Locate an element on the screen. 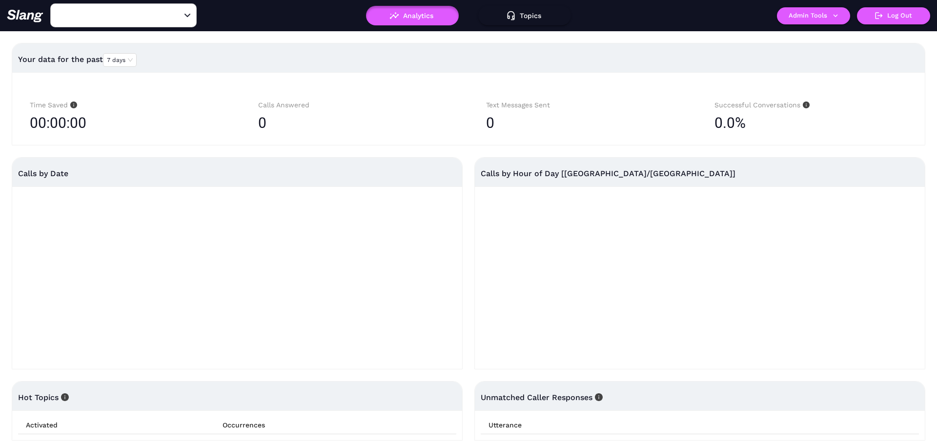 The width and height of the screenshot is (937, 444). span: Unmatched Caller Responses is located at coordinates (542, 397).